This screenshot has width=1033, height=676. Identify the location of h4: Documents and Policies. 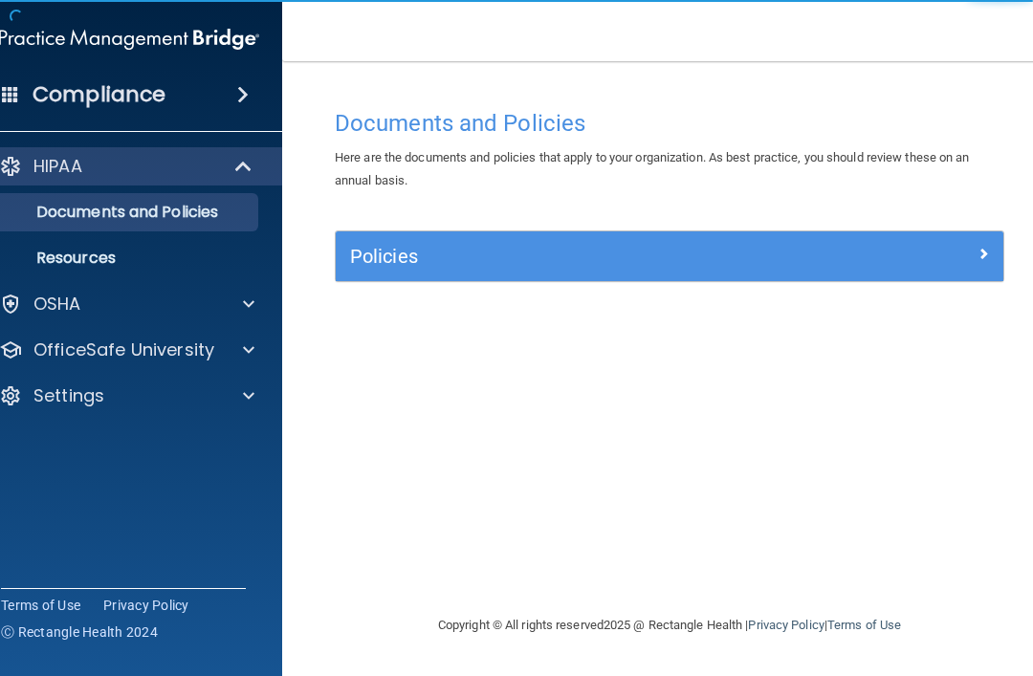
(669, 123).